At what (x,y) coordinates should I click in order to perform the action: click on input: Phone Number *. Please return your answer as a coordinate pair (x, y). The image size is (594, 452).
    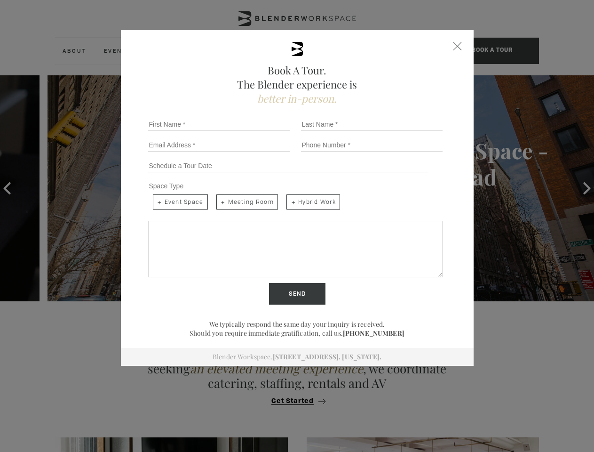
    Looking at the image, I should click on (372, 145).